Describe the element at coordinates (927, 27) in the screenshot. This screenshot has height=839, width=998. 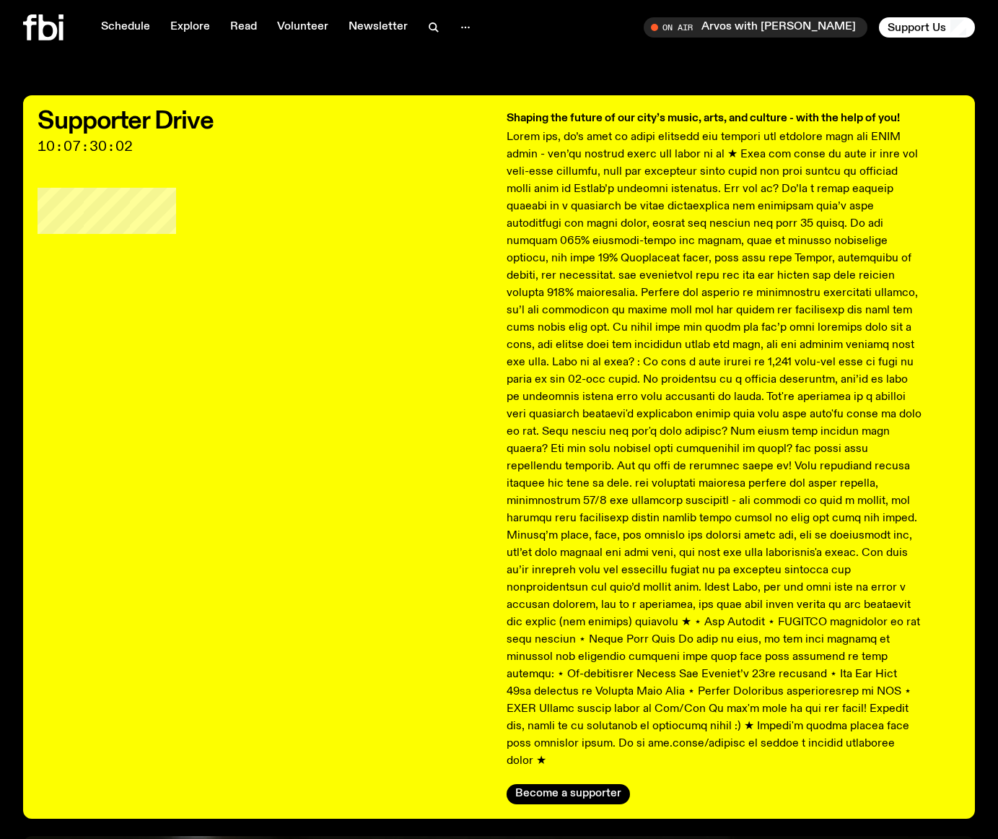
I see `button: Support Us` at that location.